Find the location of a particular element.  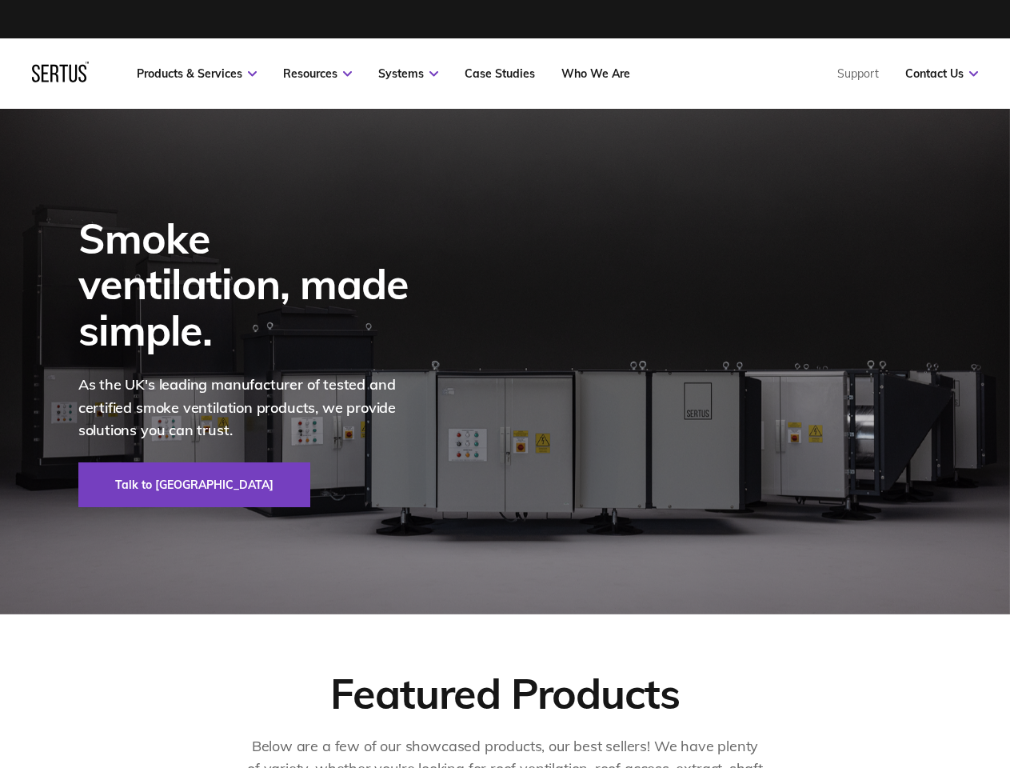

p: As the UK's leading manufacturer of tested and certified smoke ventilation products, we provide s... is located at coordinates (254, 408).